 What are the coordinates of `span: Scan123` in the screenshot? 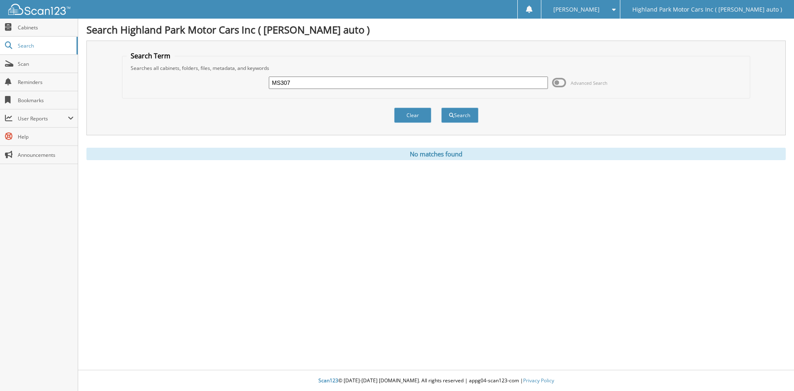 It's located at (328, 380).